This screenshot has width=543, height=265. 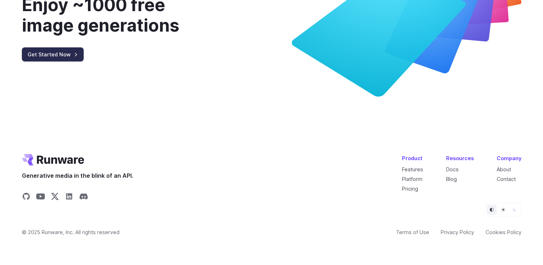 I want to click on ul: Theme selector, so click(x=503, y=209).